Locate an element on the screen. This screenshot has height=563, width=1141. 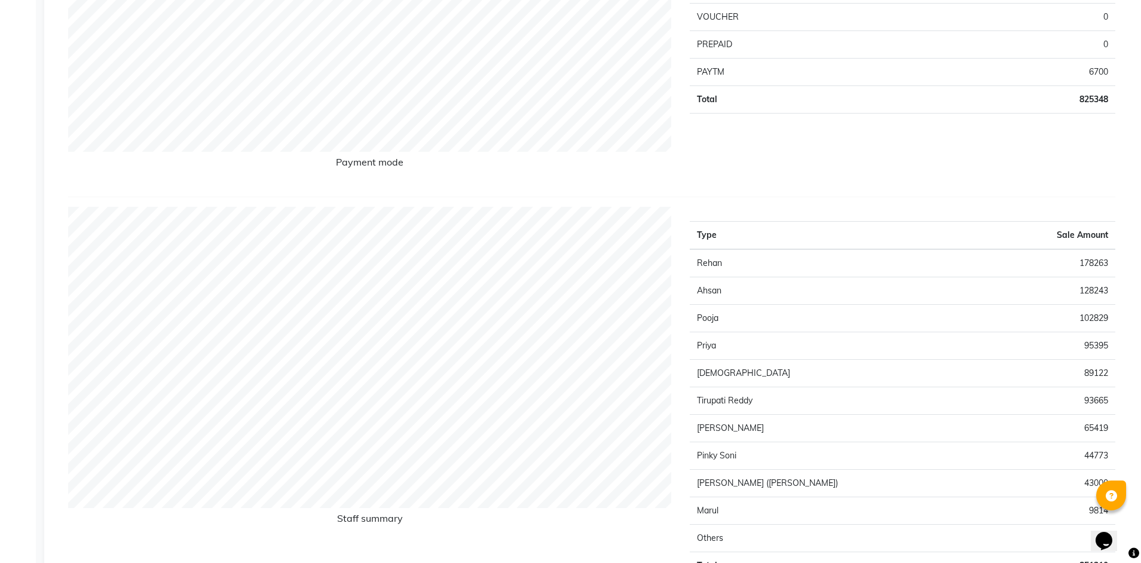
td: 787 is located at coordinates (1052, 538).